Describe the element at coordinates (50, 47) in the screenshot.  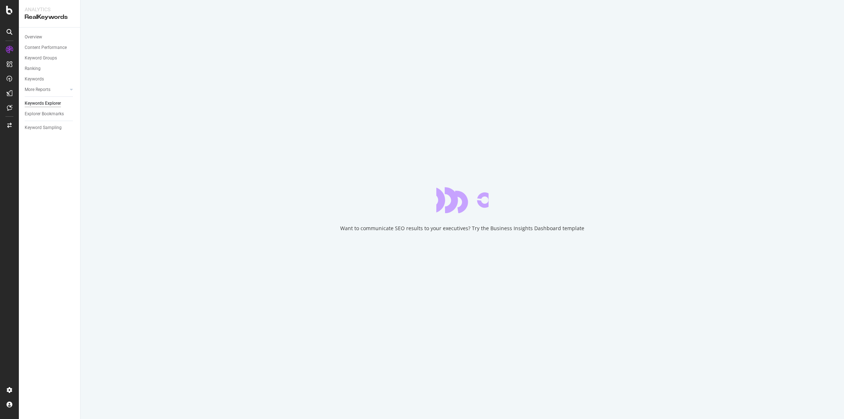
I see `a: Content Performance` at that location.